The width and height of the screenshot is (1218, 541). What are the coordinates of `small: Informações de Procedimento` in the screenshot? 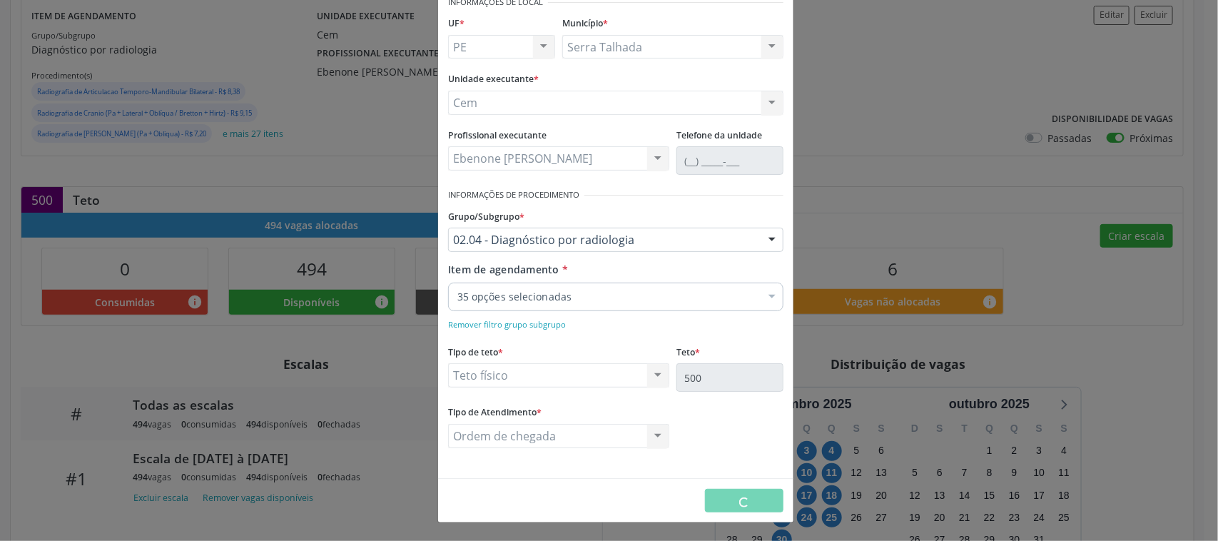 It's located at (514, 195).